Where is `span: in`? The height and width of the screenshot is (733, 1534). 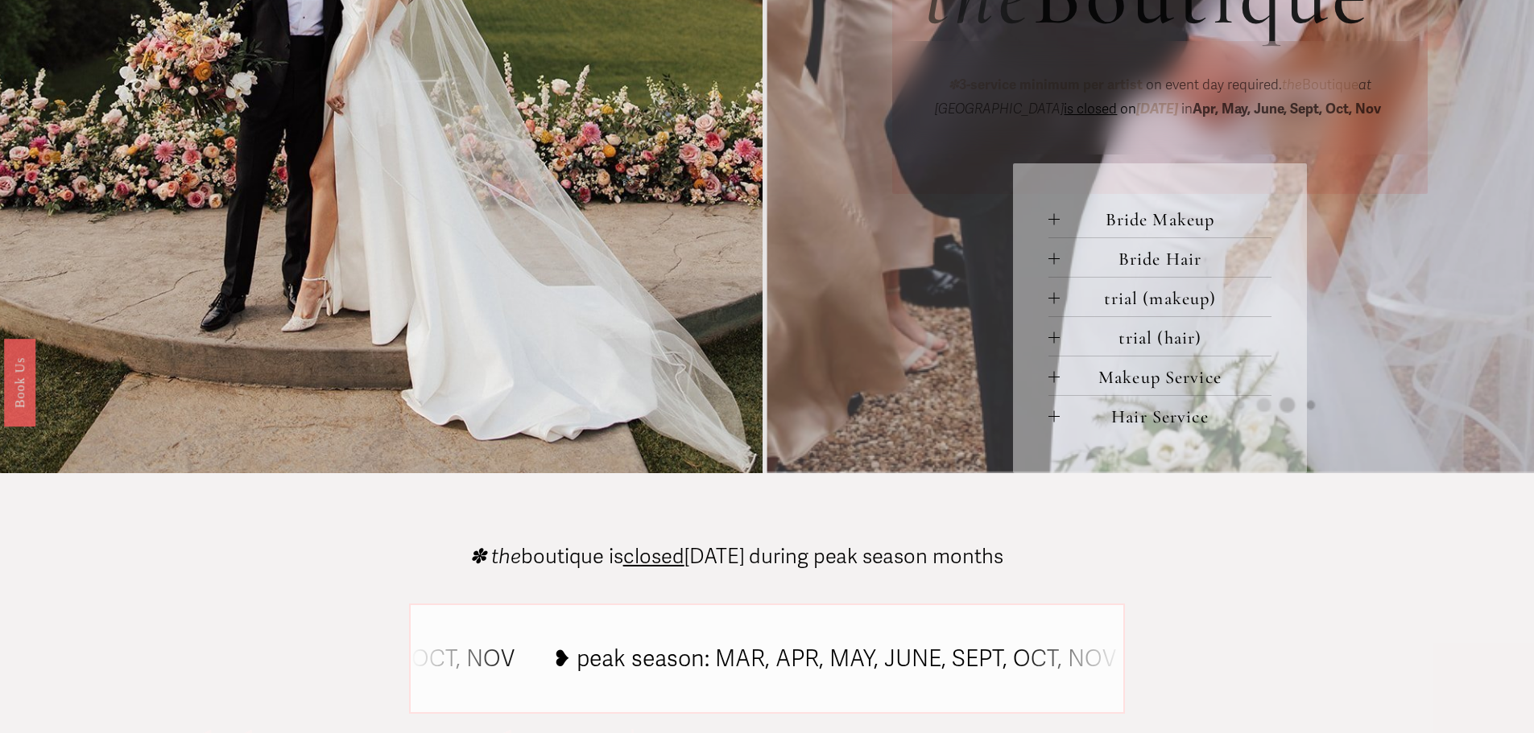 span: in is located at coordinates (1281, 109).